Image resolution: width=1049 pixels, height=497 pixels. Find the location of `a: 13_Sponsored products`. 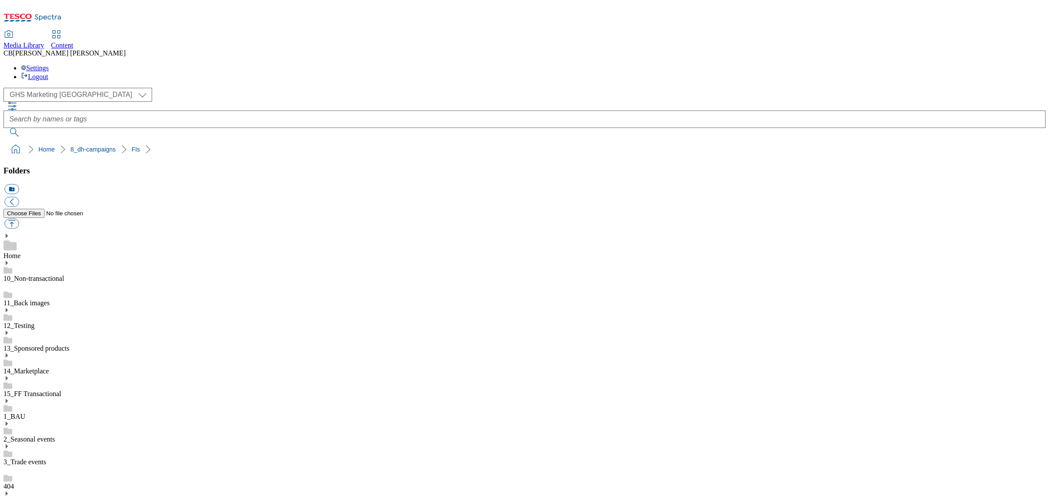

a: 13_Sponsored products is located at coordinates (36, 348).